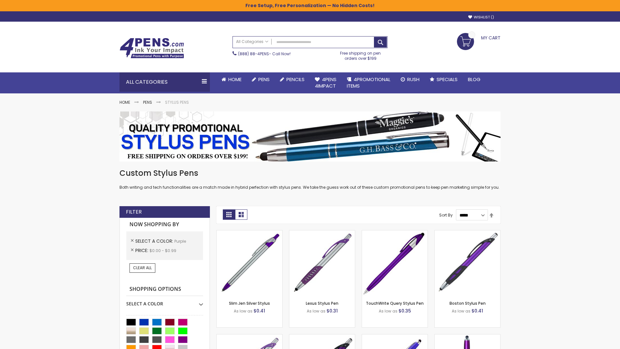  Describe the element at coordinates (310, 173) in the screenshot. I see `h1: Custom Stylus Pens` at that location.